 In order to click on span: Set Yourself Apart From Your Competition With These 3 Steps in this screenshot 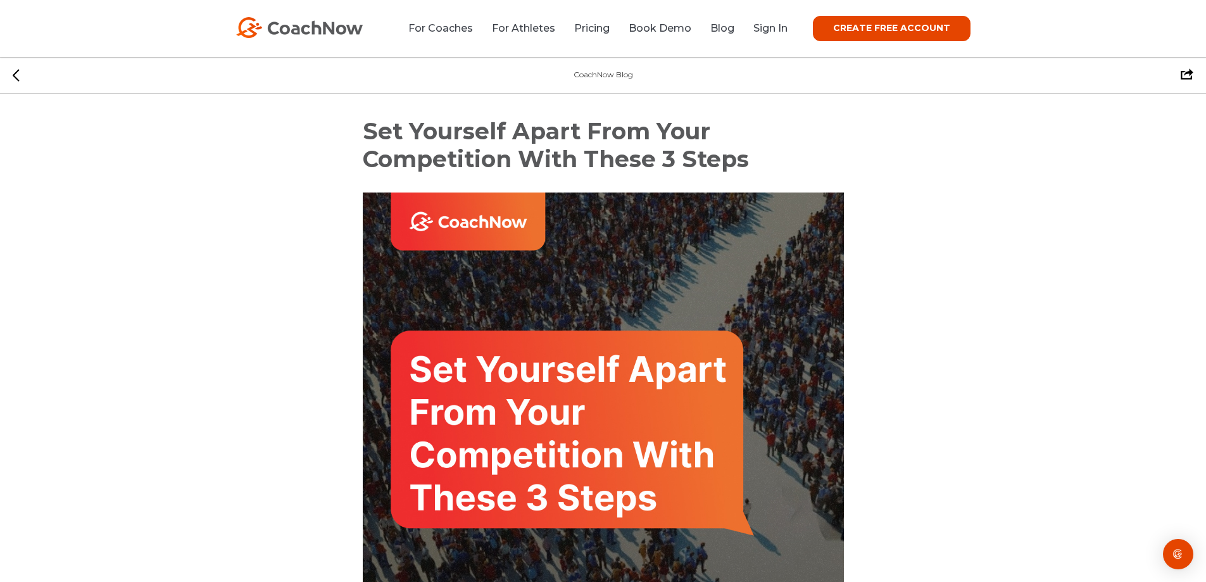, I will do `click(556, 145)`.